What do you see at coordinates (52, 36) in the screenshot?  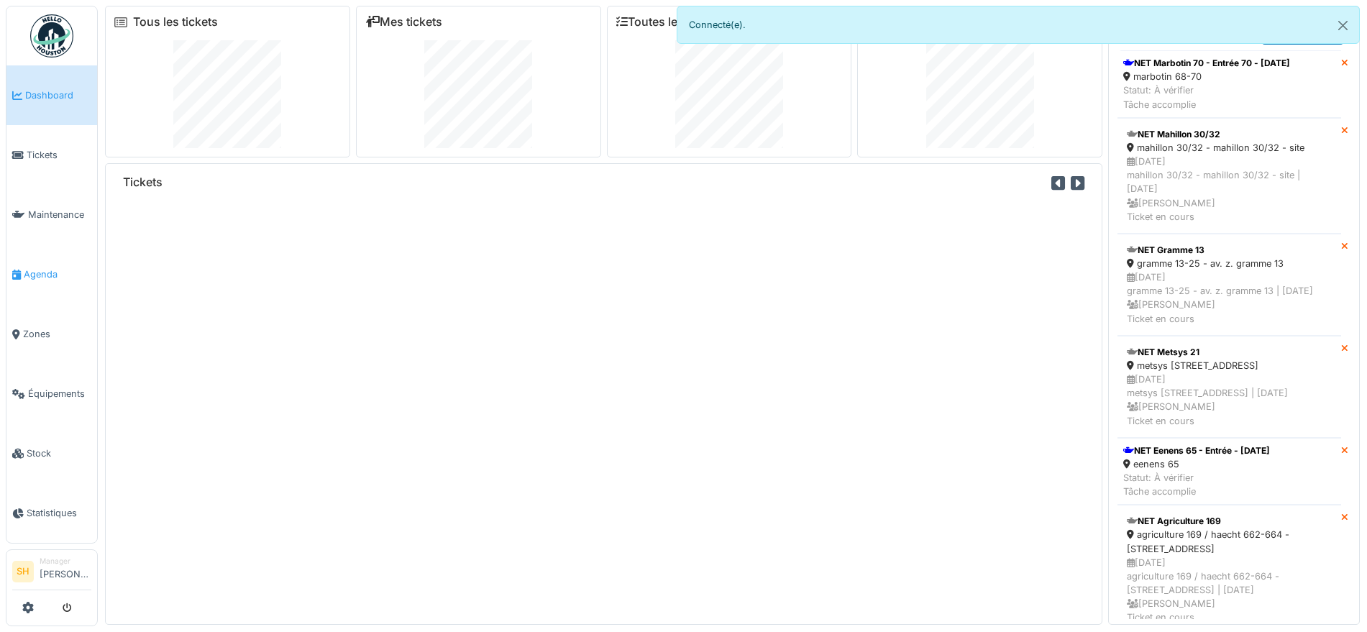 I see `img: Badge_color-CXgf-gQk.svg` at bounding box center [52, 36].